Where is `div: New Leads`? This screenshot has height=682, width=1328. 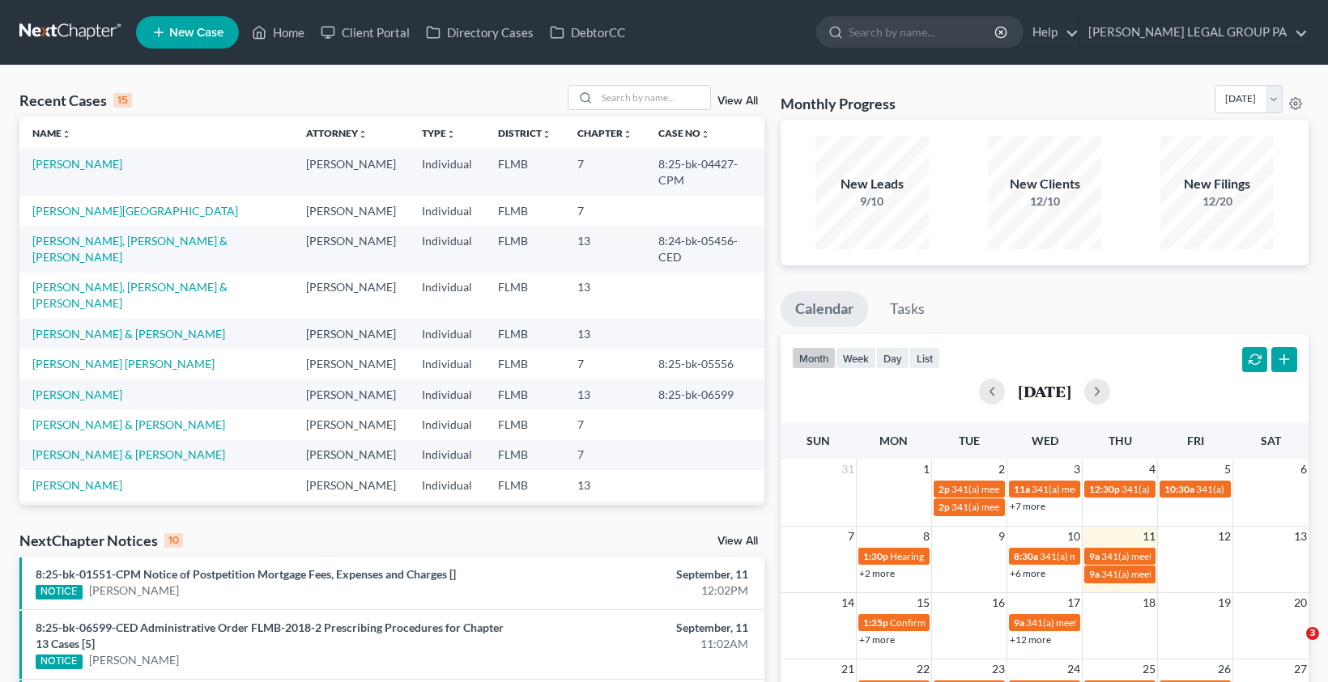
div: New Leads is located at coordinates (872, 184).